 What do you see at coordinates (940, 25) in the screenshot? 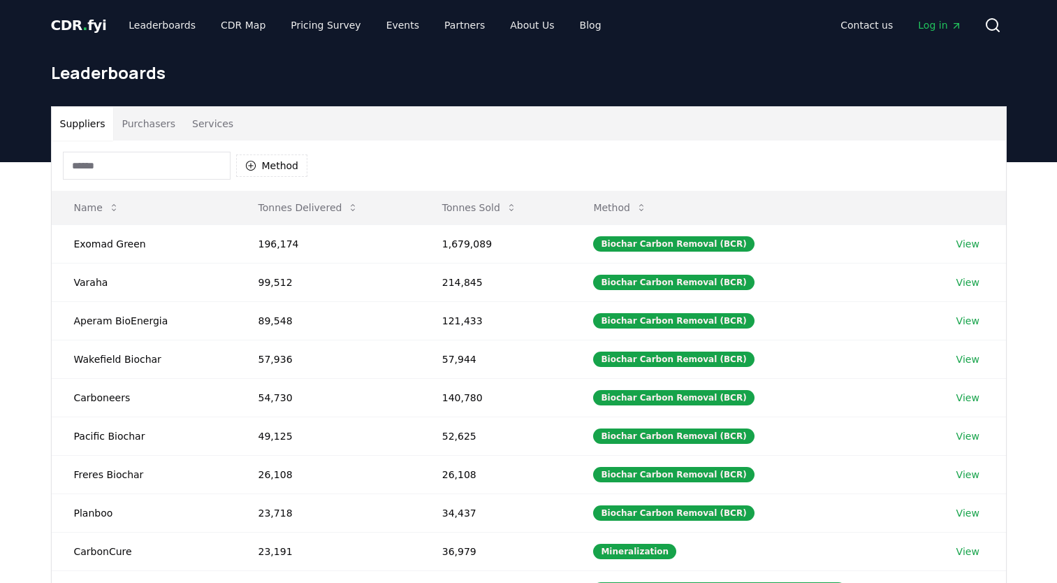
I see `span: Log in` at bounding box center [940, 25].